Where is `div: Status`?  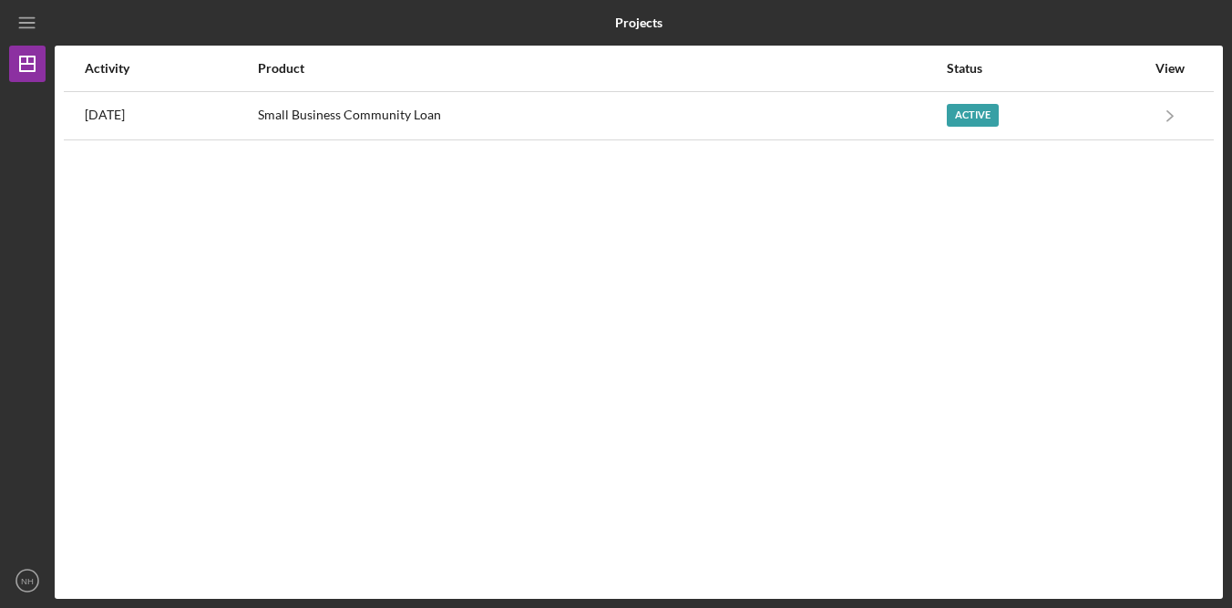 div: Status is located at coordinates (1046, 68).